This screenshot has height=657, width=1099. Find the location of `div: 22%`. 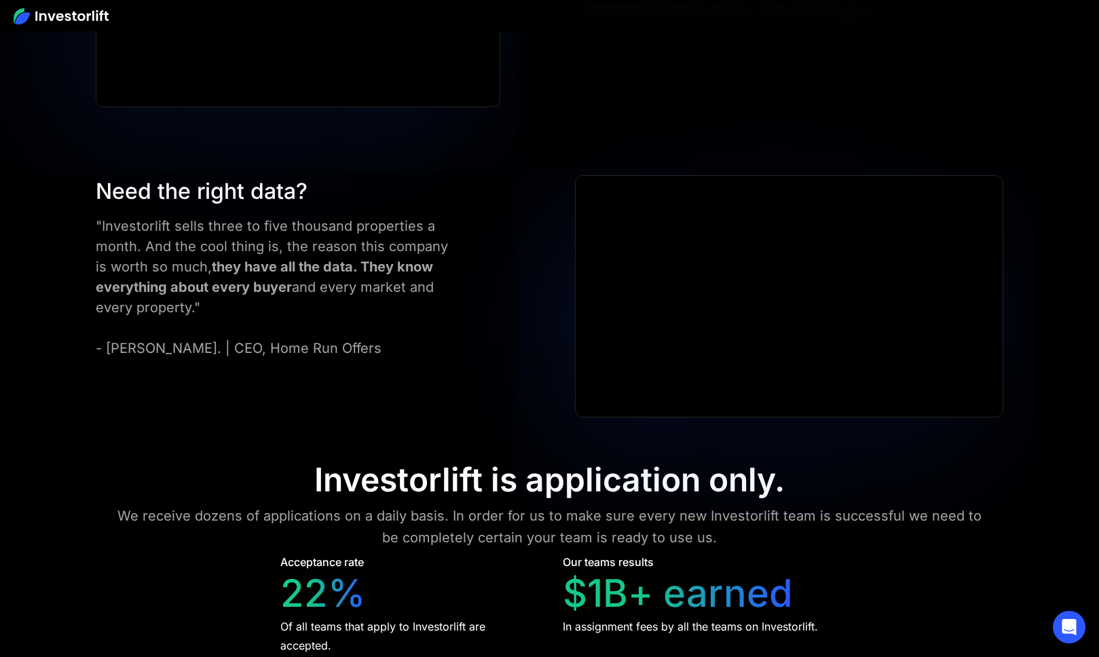

div: 22% is located at coordinates (323, 593).